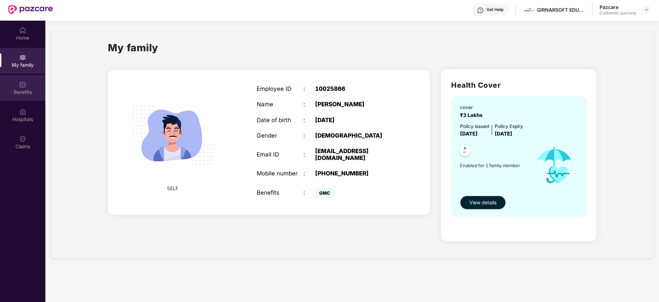  Describe the element at coordinates (647, 10) in the screenshot. I see `img: svg+xml;base64,PHN2ZyBpZD0iRHJvcGRvd24tMzJ4MzIiIHhtbG5zPSJodHRwOi8vd3d3LnczLm9yZy8yMDAwL3N2ZyIgd2...` at that location.